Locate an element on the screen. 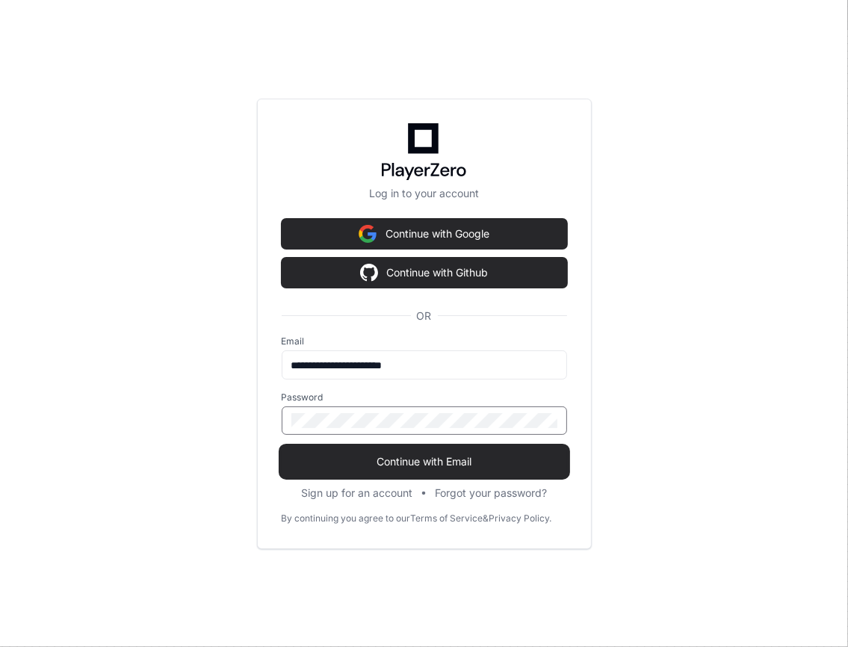 This screenshot has height=647, width=848. span: Continue with Email is located at coordinates (424, 461).